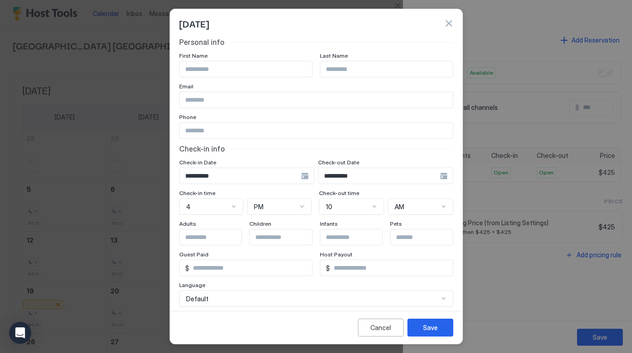 The height and width of the screenshot is (353, 632). What do you see at coordinates (20, 333) in the screenshot?
I see `div: Open Intercom Messenger` at bounding box center [20, 333].